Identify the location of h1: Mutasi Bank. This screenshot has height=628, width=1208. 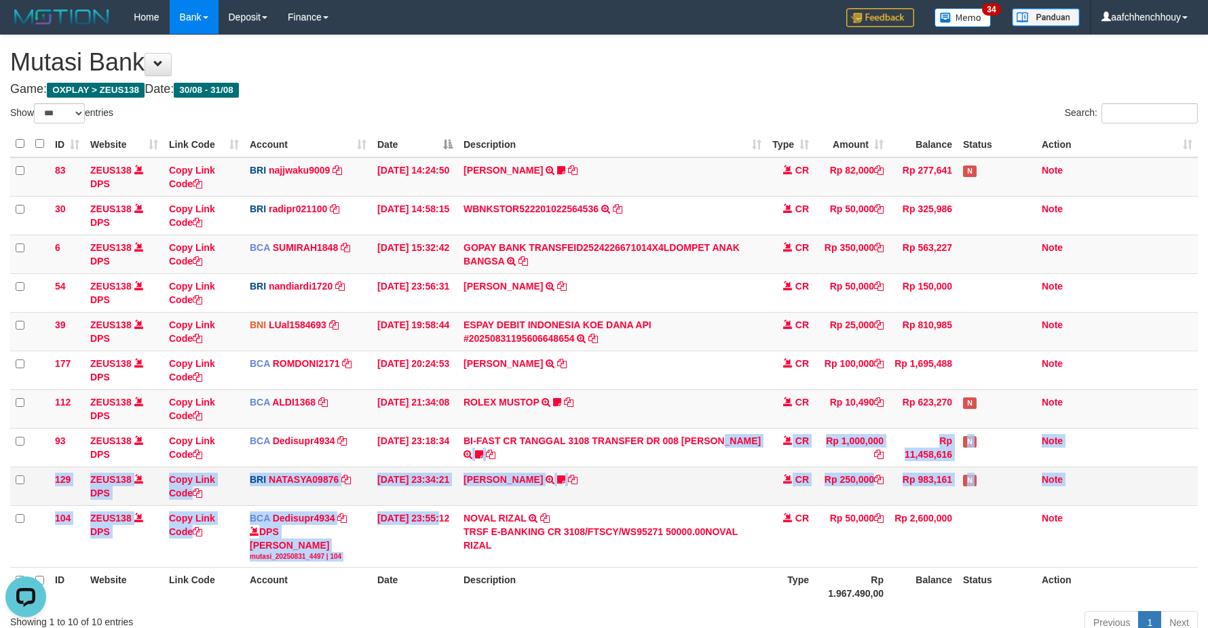
(604, 62).